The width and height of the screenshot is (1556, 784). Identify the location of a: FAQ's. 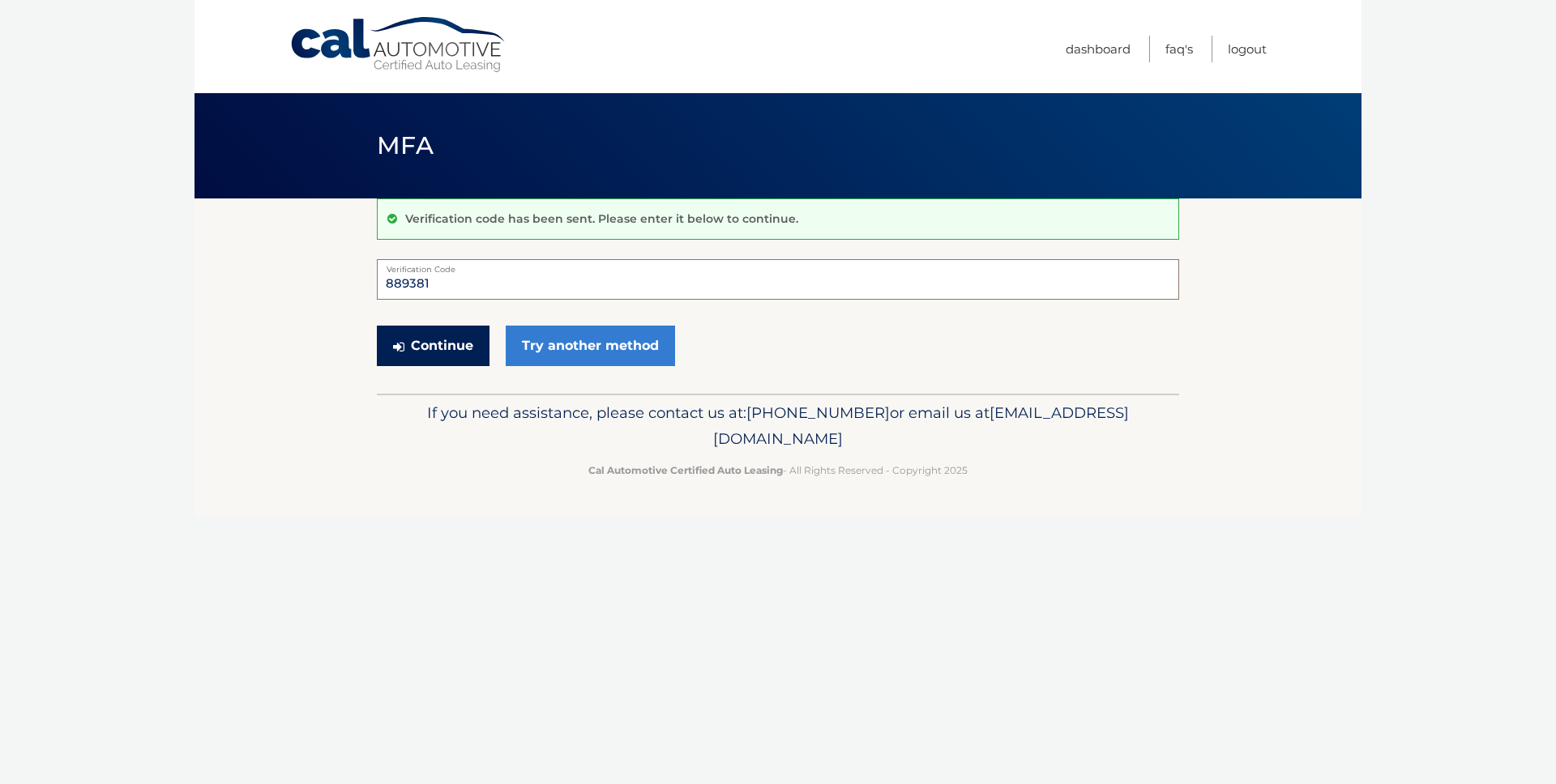
(1179, 49).